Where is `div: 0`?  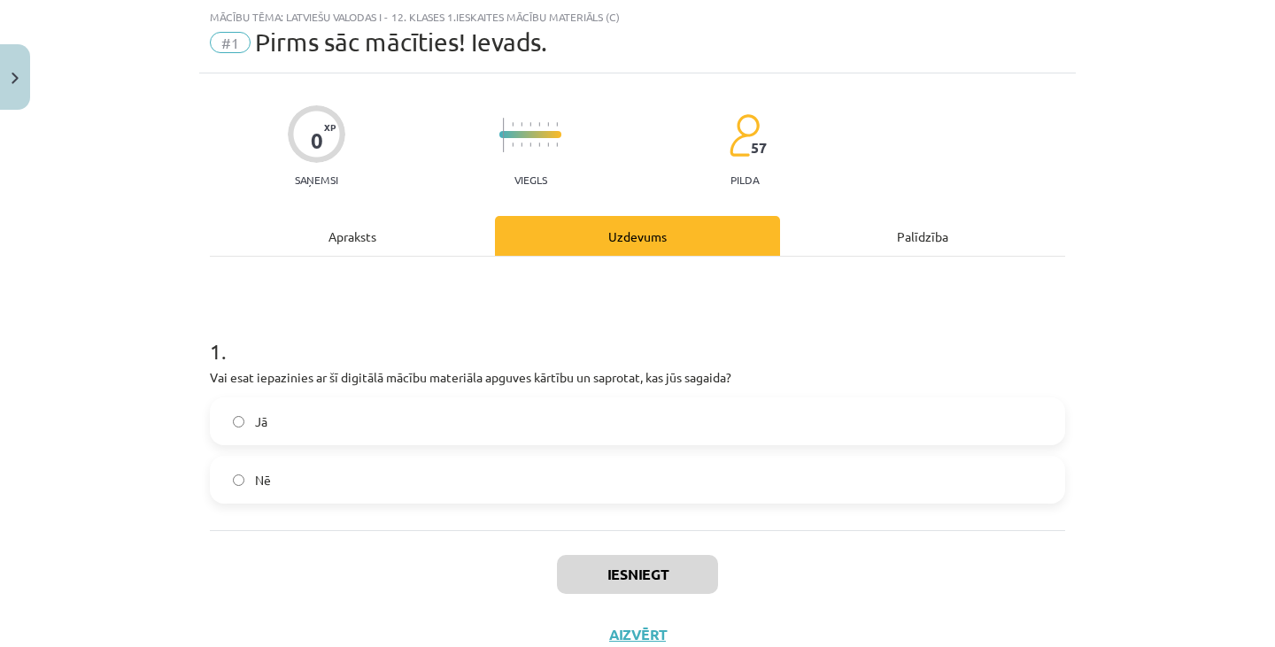 div: 0 is located at coordinates (317, 141).